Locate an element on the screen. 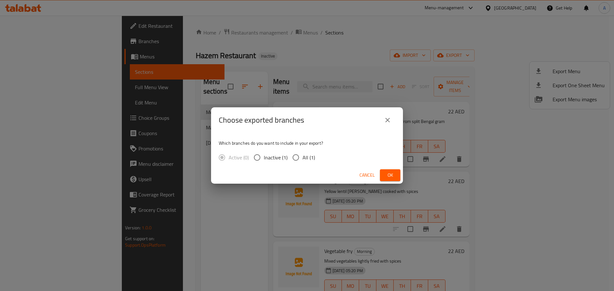  span: Active (0) is located at coordinates (239, 158).